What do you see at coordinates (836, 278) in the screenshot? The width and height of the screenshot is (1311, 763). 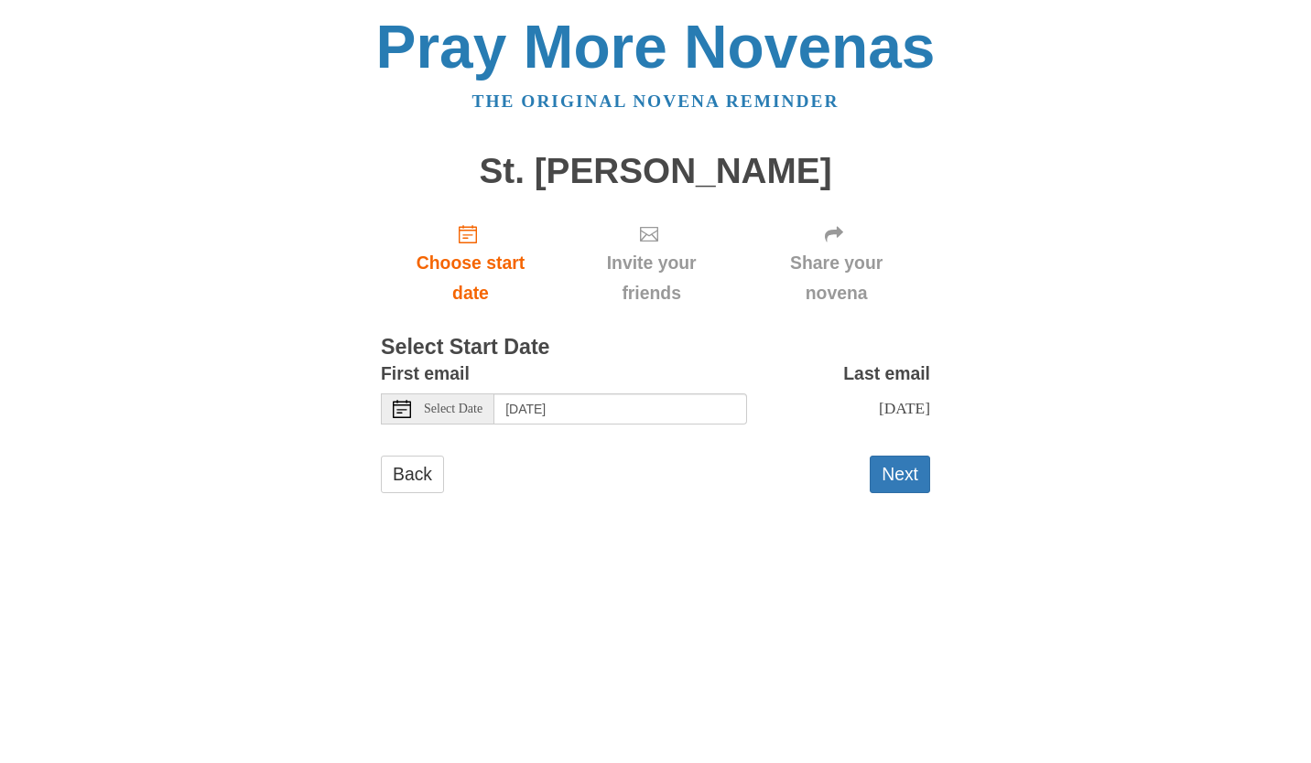 I see `span: Share your novena` at bounding box center [836, 278].